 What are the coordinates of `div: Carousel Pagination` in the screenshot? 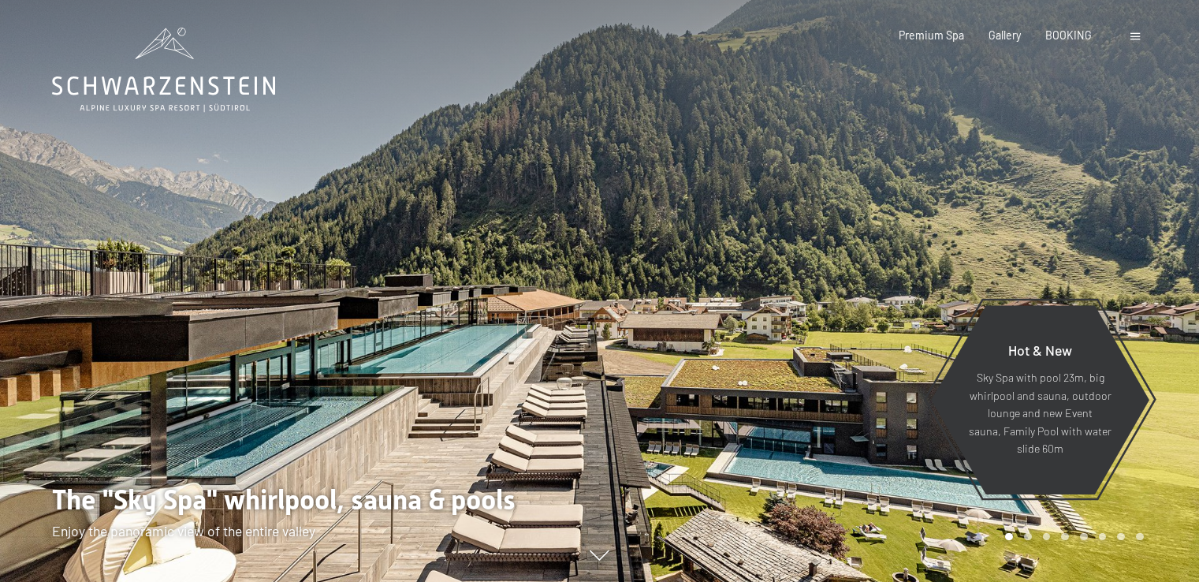 It's located at (1071, 537).